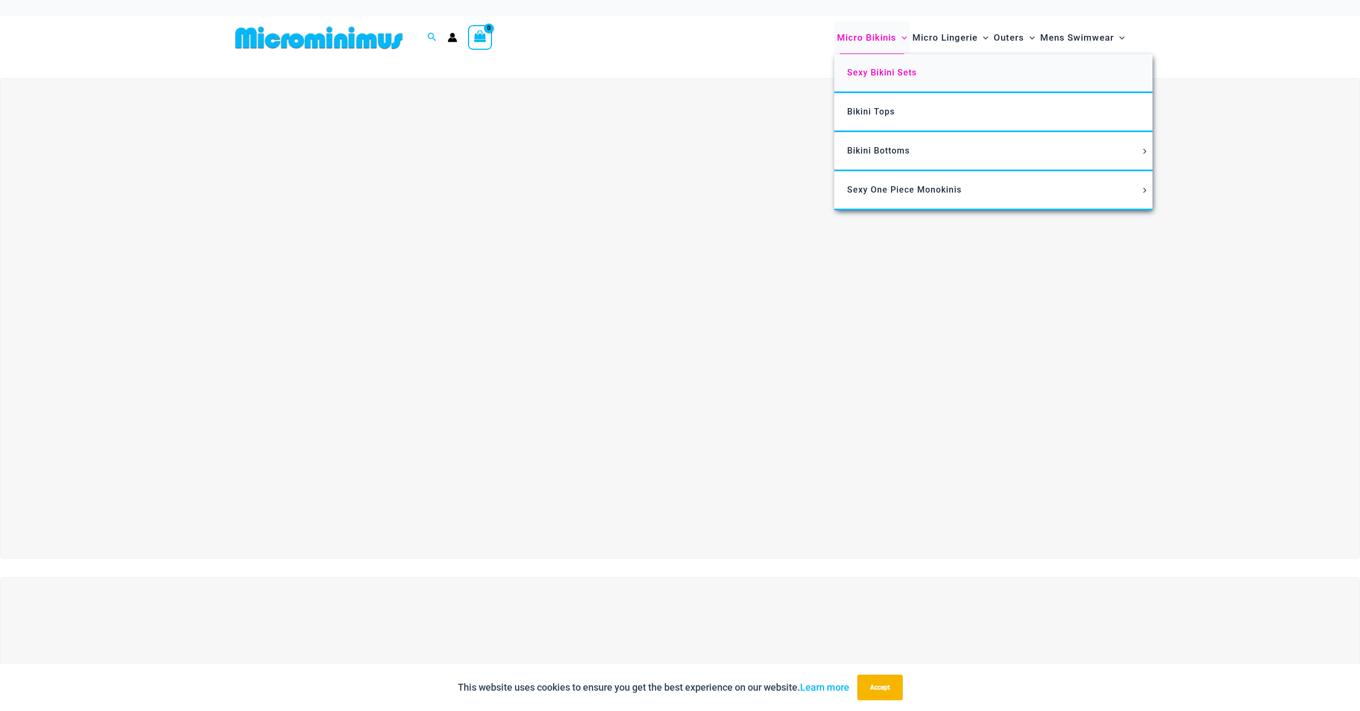 Image resolution: width=1360 pixels, height=711 pixels. Describe the element at coordinates (319, 37) in the screenshot. I see `img: MM SHOP LOGO FLAT` at that location.